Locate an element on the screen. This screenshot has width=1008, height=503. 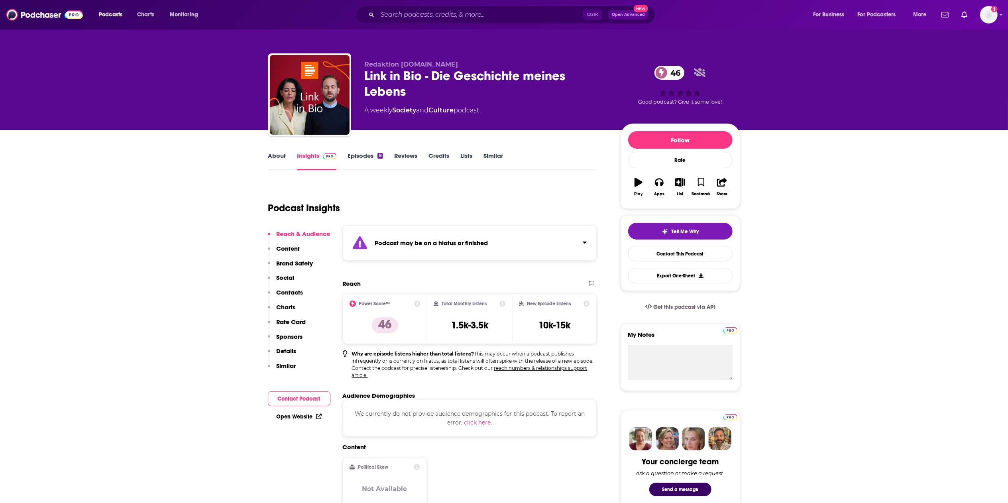
strong: Podcast may be on a hiatus or finished is located at coordinates (432, 243).